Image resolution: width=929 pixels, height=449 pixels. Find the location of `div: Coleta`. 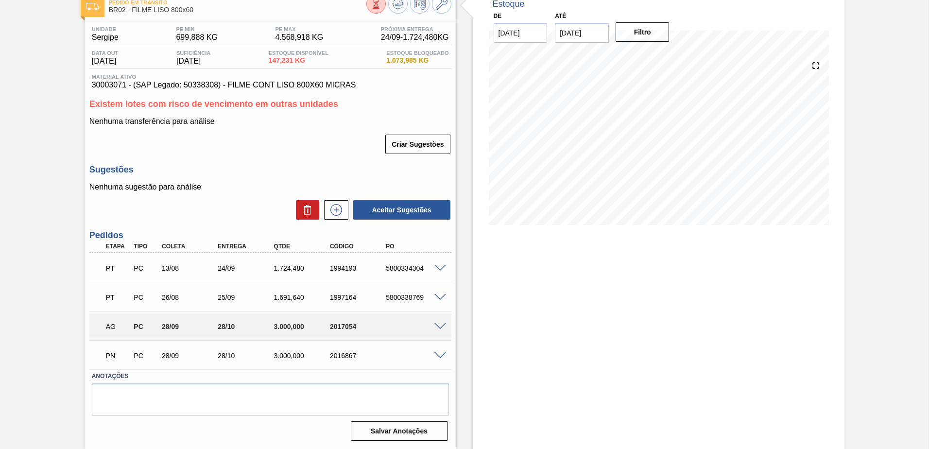

div: Coleta is located at coordinates (190, 246).